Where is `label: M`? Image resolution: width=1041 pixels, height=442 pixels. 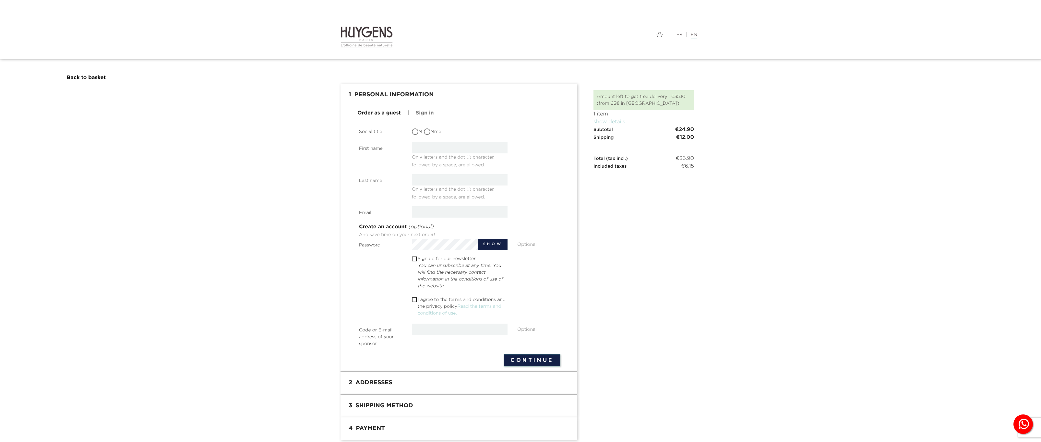
label: M is located at coordinates (417, 132).